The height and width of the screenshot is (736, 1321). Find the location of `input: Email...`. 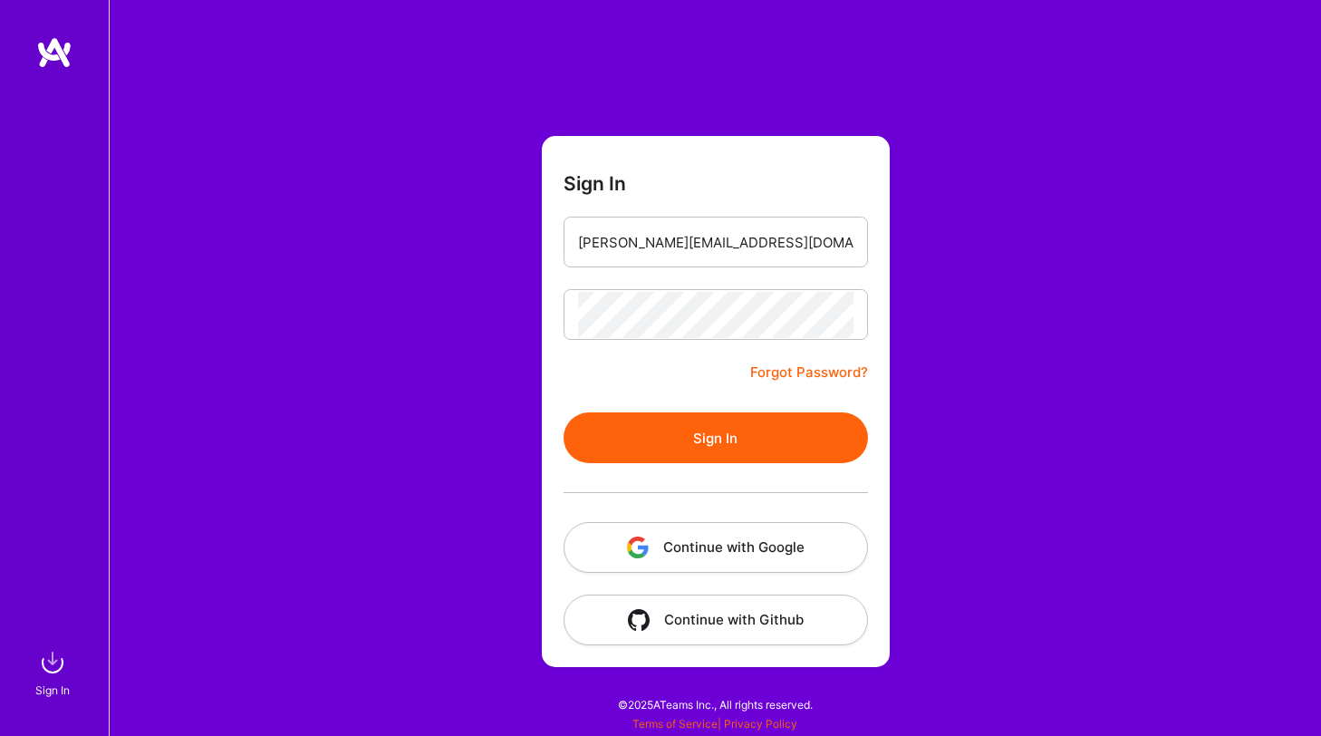

input: Email... is located at coordinates (716, 242).